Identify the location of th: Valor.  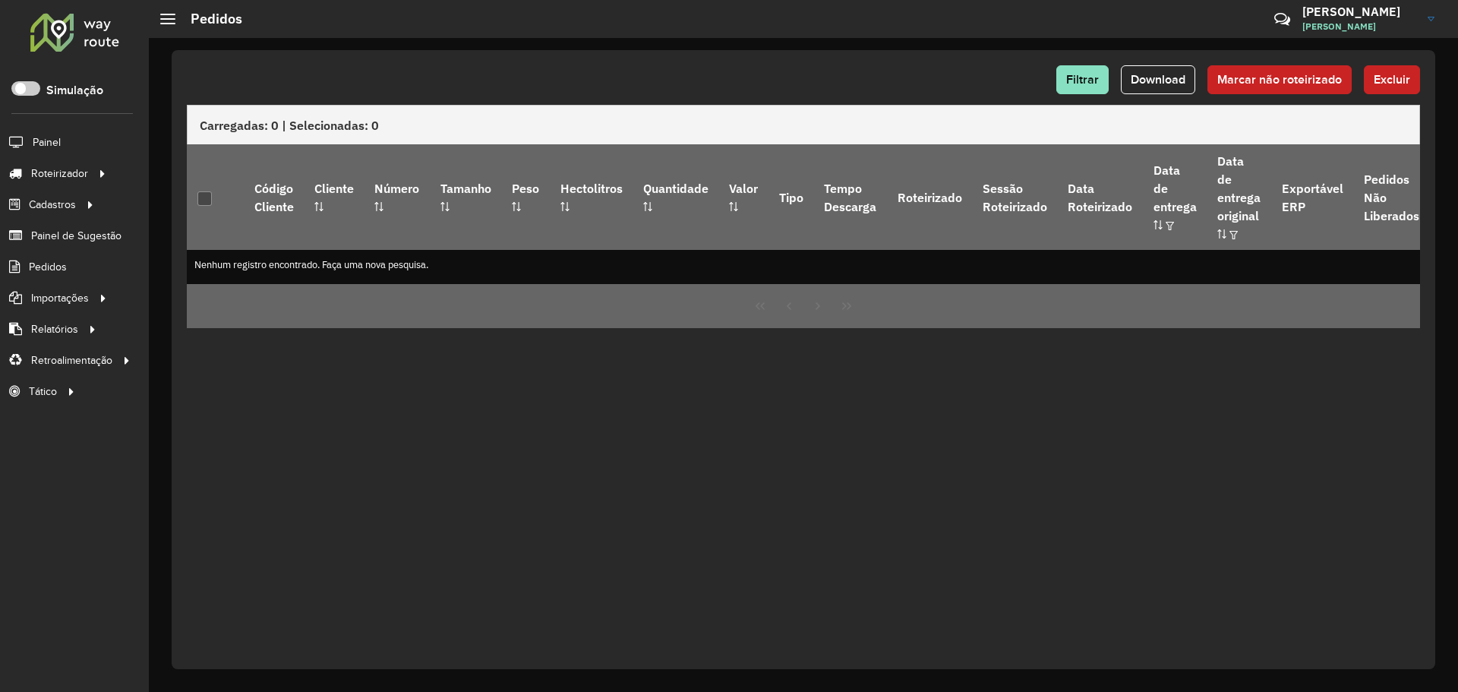
(744, 197).